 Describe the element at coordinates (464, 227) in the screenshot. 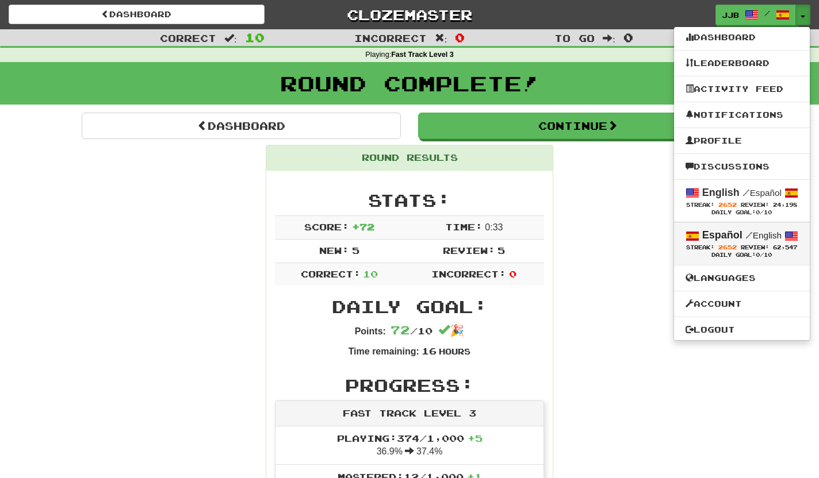

I see `span: Time:` at that location.